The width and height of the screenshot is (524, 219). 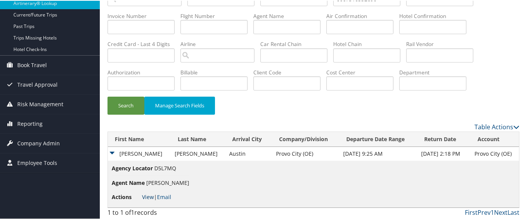 What do you see at coordinates (32, 65) in the screenshot?
I see `span: Book Travel` at bounding box center [32, 65].